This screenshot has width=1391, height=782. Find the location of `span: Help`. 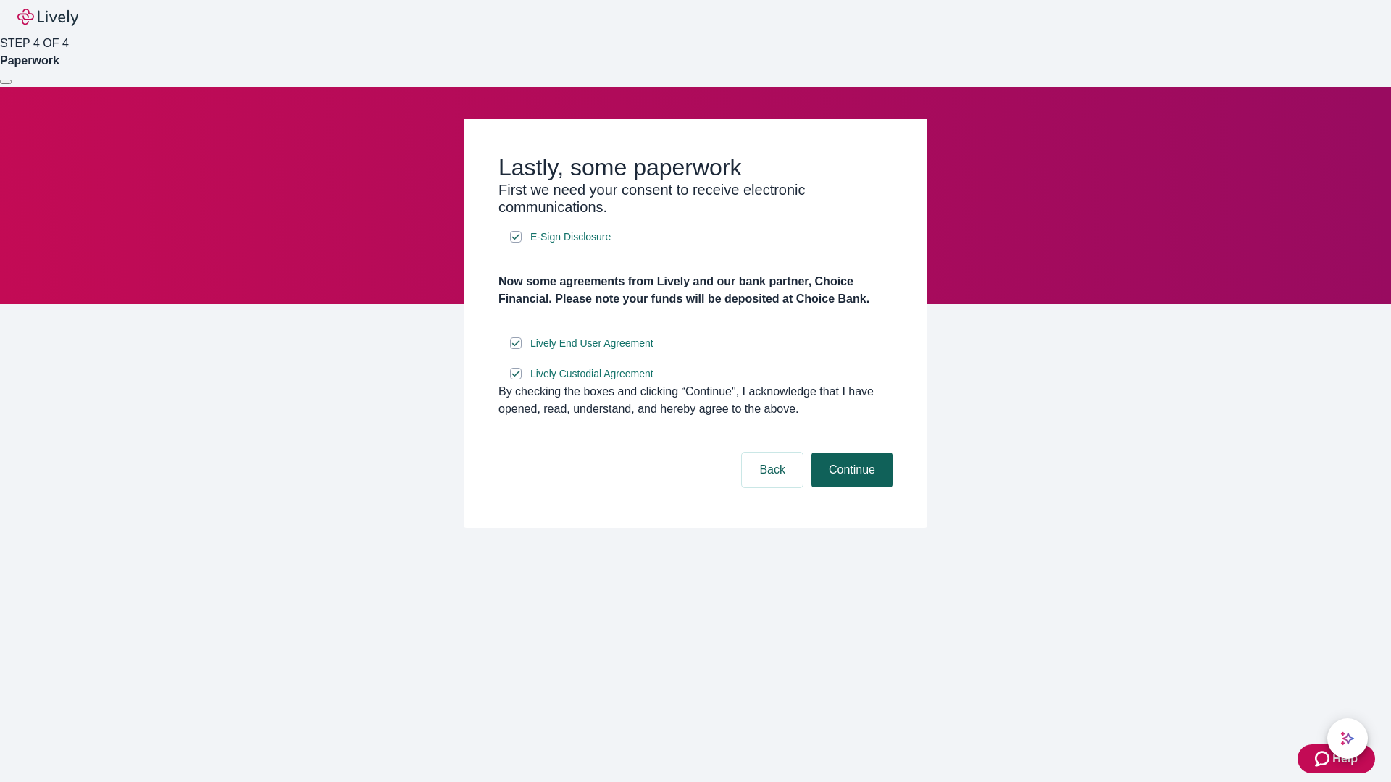

span: Help is located at coordinates (1345, 759).